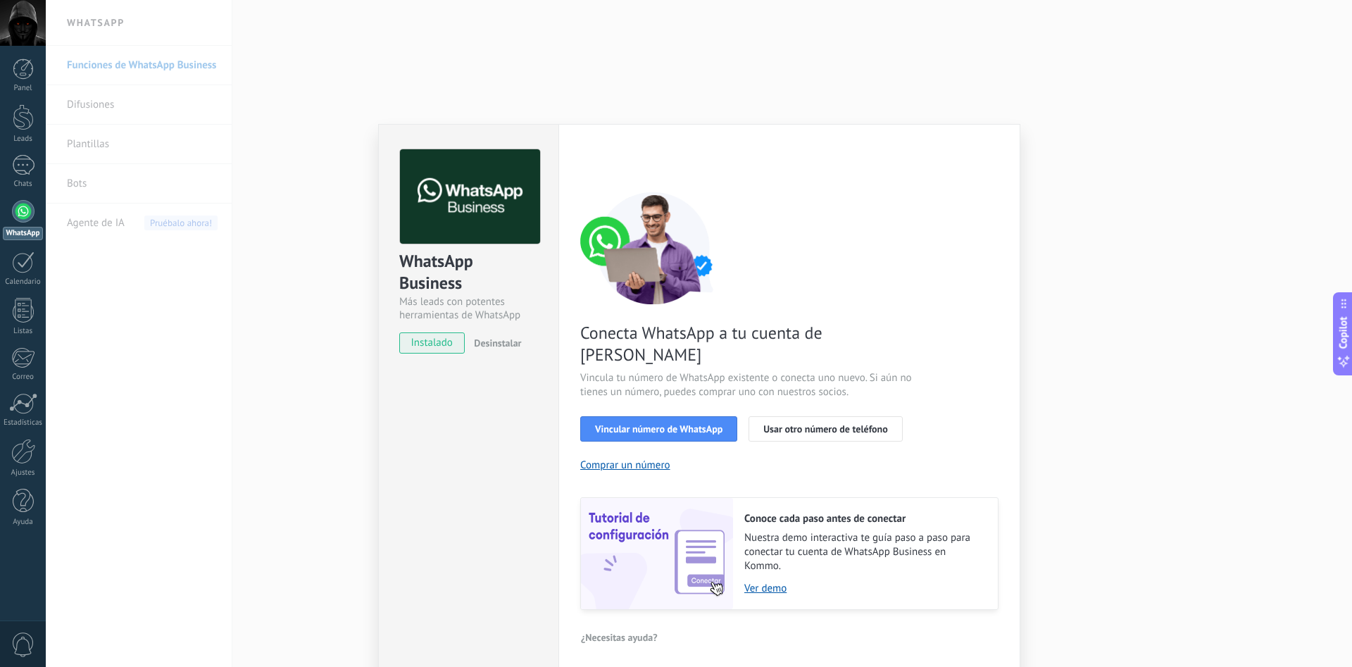 This screenshot has width=1352, height=667. I want to click on img: connect number, so click(654, 248).